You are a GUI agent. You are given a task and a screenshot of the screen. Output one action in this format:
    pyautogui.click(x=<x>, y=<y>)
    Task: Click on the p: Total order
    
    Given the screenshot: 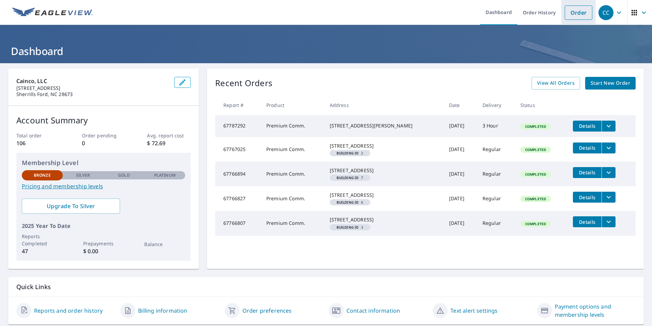 What is the action you would take?
    pyautogui.click(x=38, y=135)
    